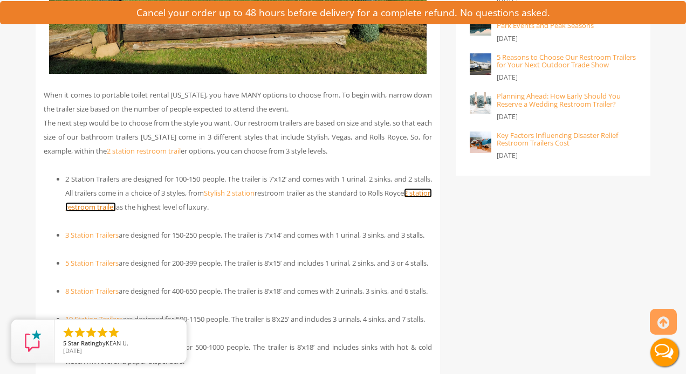 Image resolution: width=686 pixels, height=374 pixels. Describe the element at coordinates (481, 103) in the screenshot. I see `img: Planning Ahead: How Early Should You Reserve a Wedding Restroom Trailer? - VIPTOGO` at that location.